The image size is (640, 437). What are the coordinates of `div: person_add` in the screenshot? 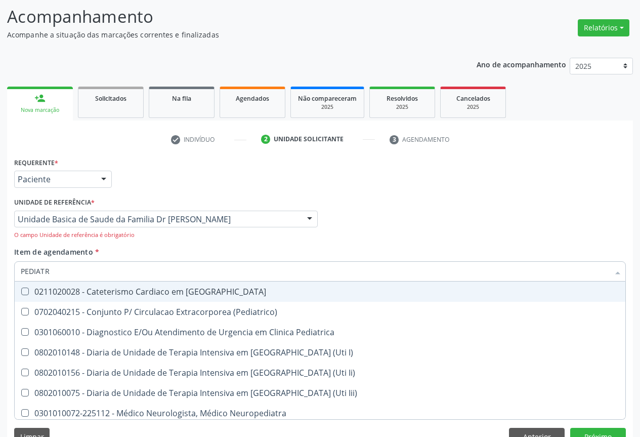 It's located at (40, 98).